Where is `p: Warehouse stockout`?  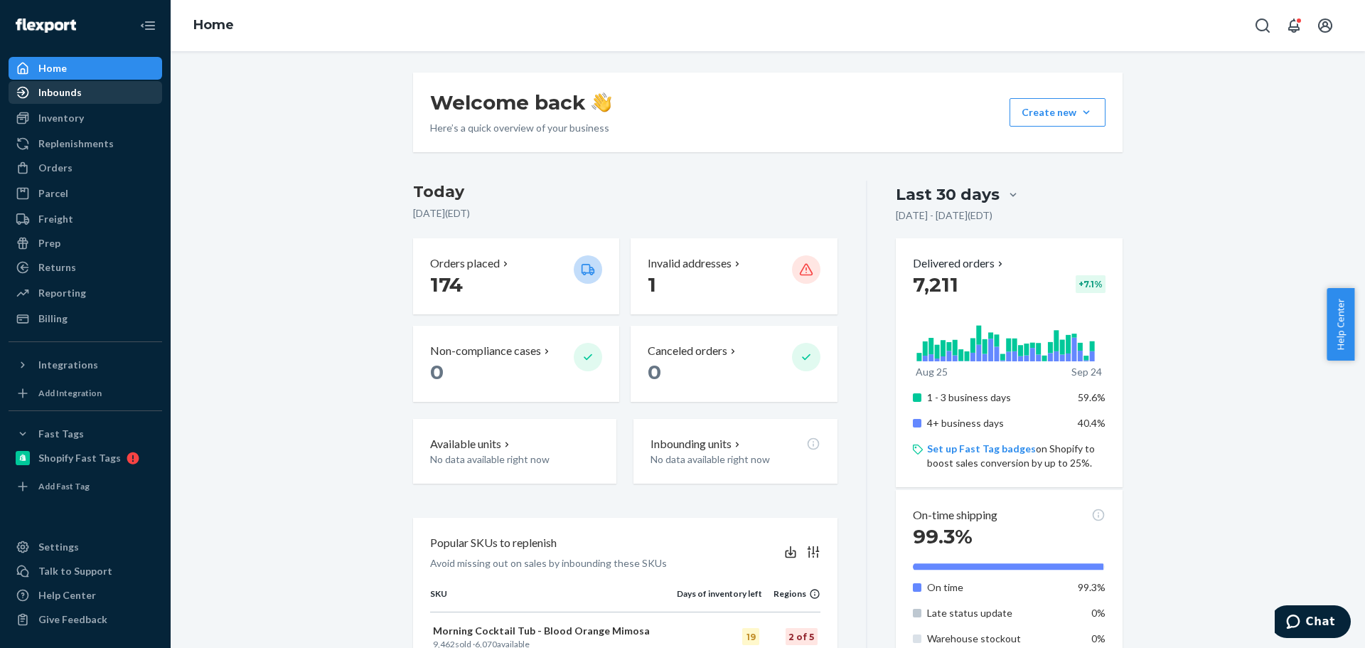 p: Warehouse stockout is located at coordinates (997, 638).